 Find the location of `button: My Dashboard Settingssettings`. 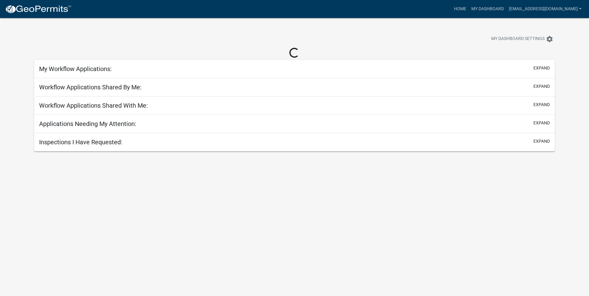

button: My Dashboard Settingssettings is located at coordinates (522, 39).